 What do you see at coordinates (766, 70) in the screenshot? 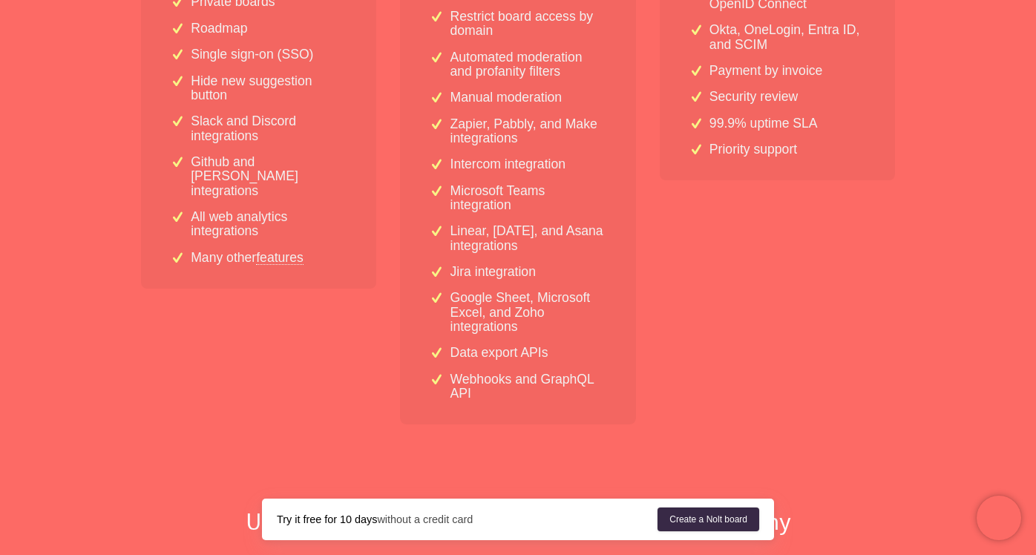
I see `p: Payment by invoice` at bounding box center [766, 70].